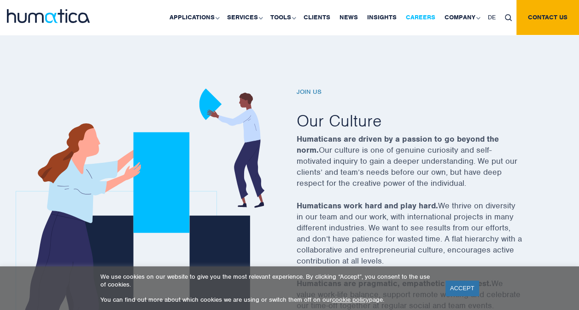 Image resolution: width=579 pixels, height=310 pixels. I want to click on p: We thrive on diversity in our team and our work, with international projects in many different in..., so click(421, 239).